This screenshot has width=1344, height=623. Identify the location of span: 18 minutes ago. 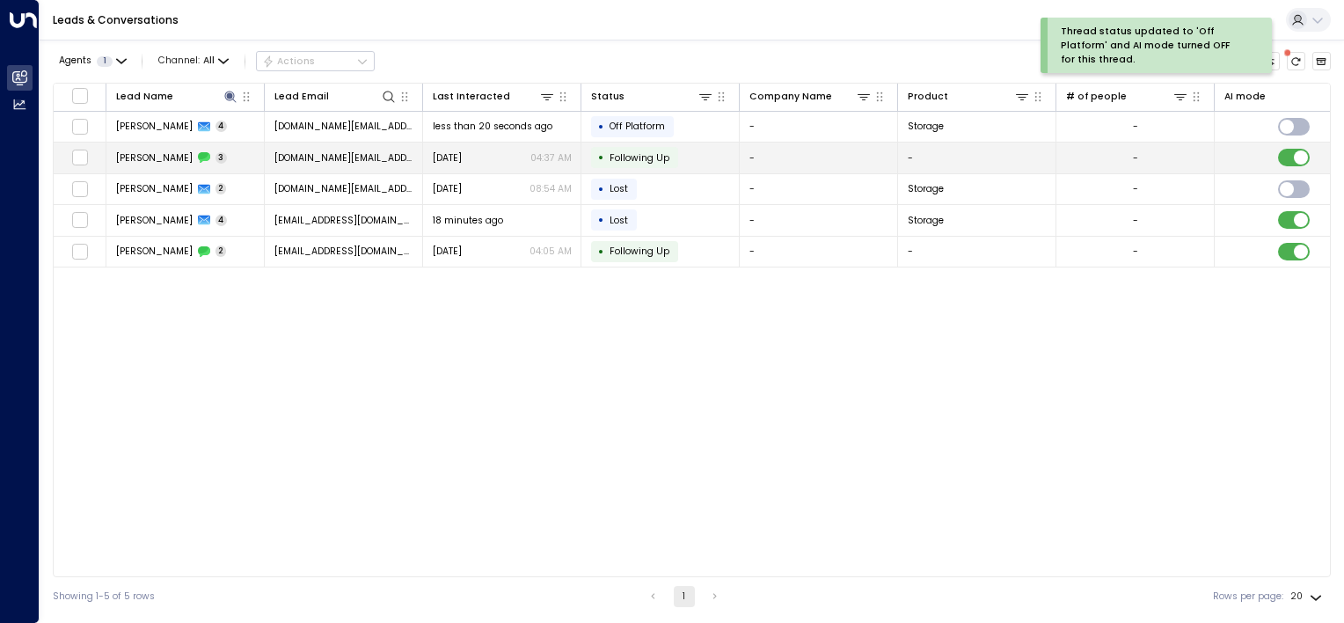
(468, 220).